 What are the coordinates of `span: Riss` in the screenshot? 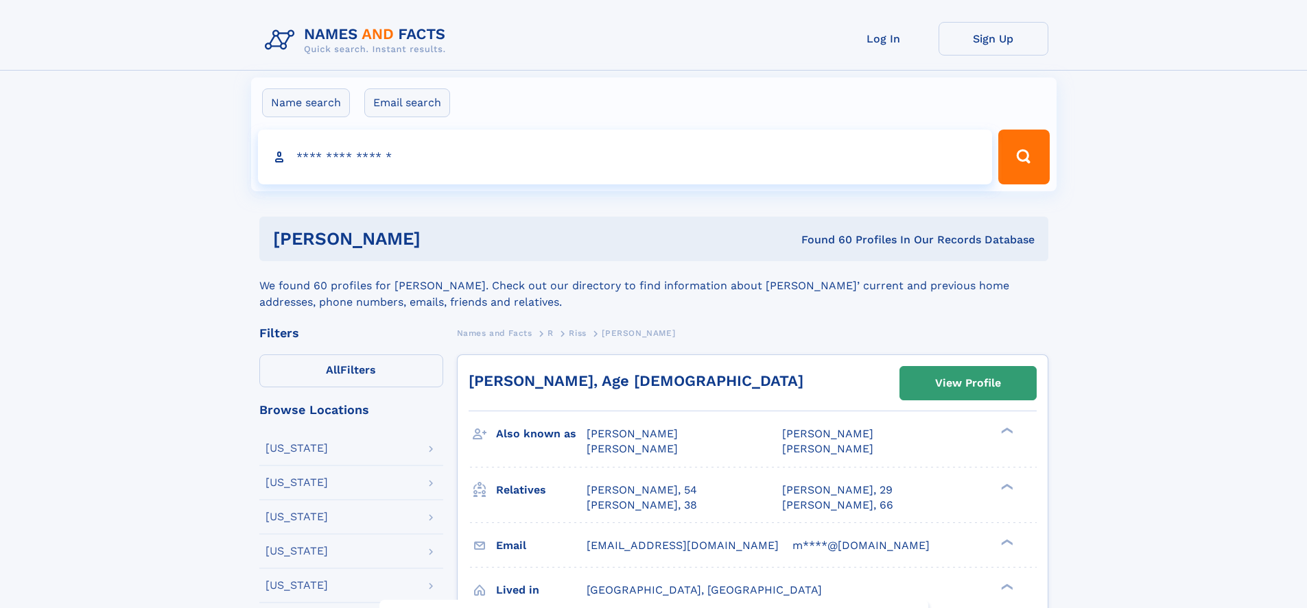 It's located at (577, 333).